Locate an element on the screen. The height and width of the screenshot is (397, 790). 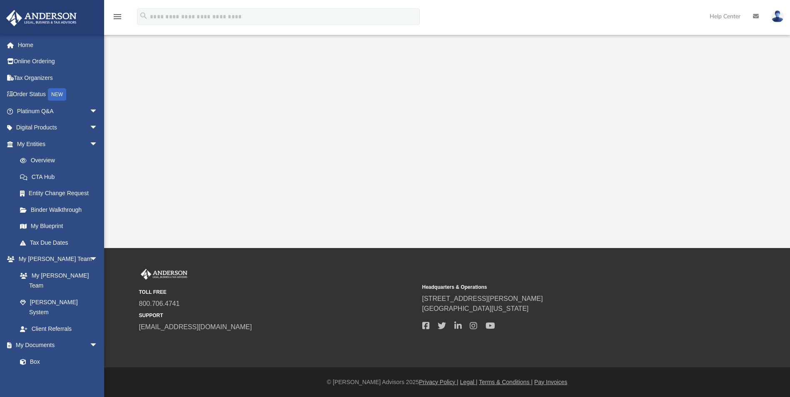
small: SUPPORT is located at coordinates (278, 316).